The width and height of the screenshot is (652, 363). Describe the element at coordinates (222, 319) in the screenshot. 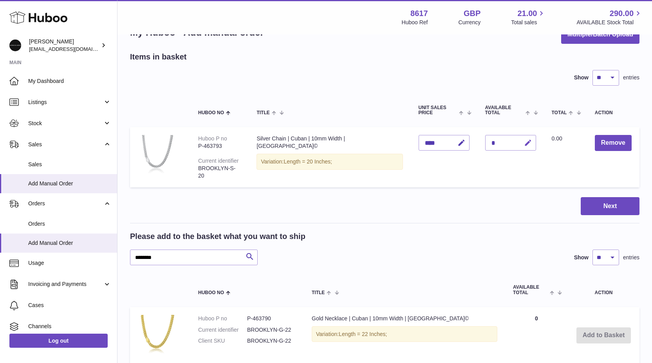

I see `dt: Huboo P no` at that location.